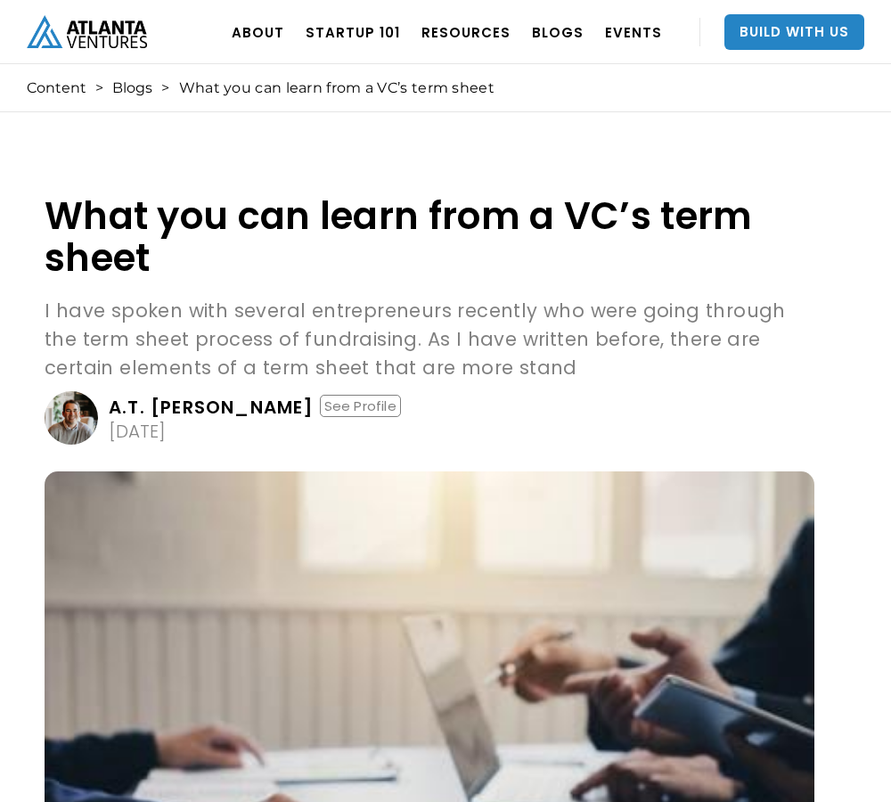  What do you see at coordinates (794, 32) in the screenshot?
I see `a: Build With Us` at bounding box center [794, 32].